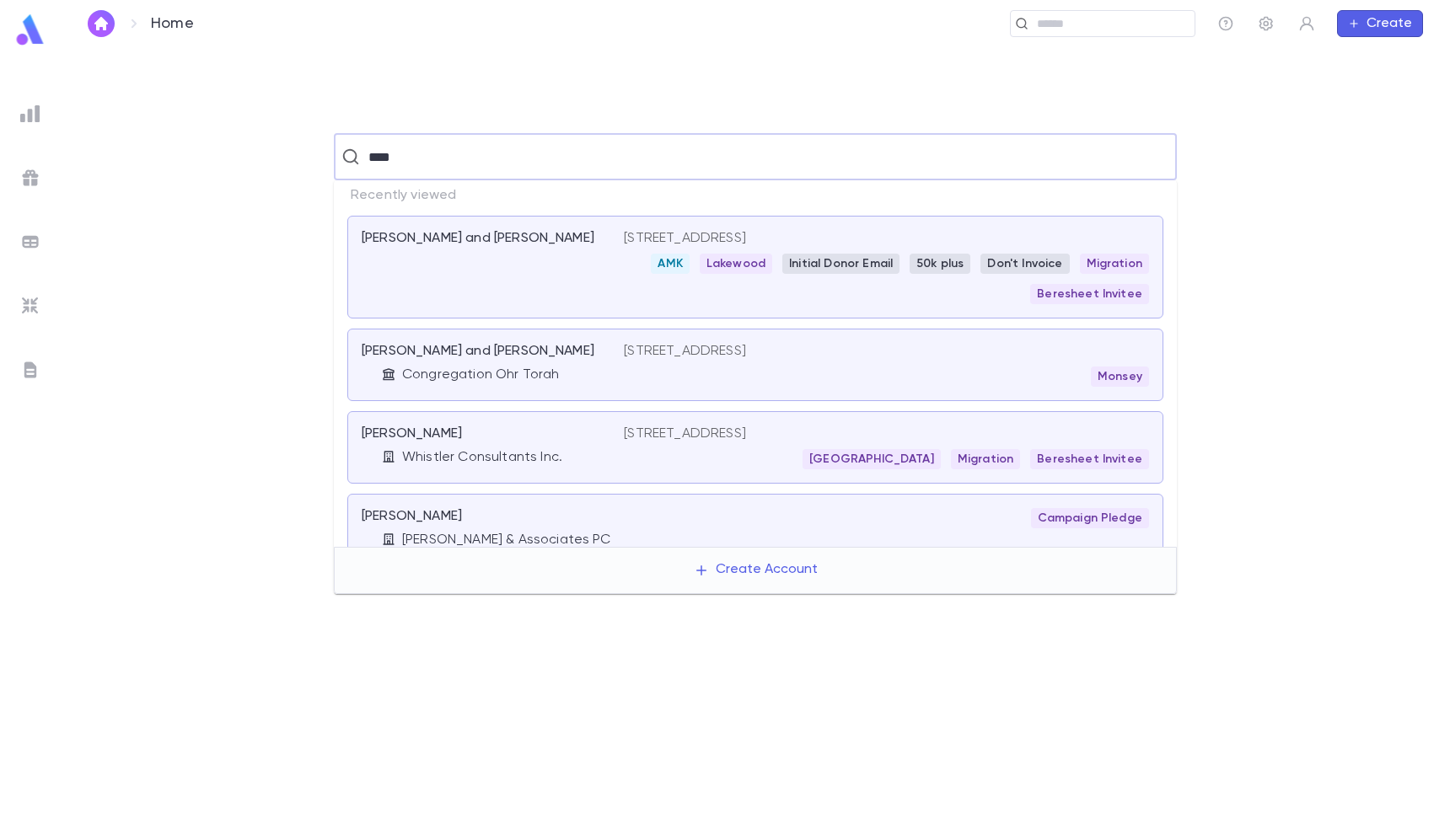  I want to click on img: home_white.a664292cf8c1dea59945f0da9f25487c.svg, so click(101, 23).